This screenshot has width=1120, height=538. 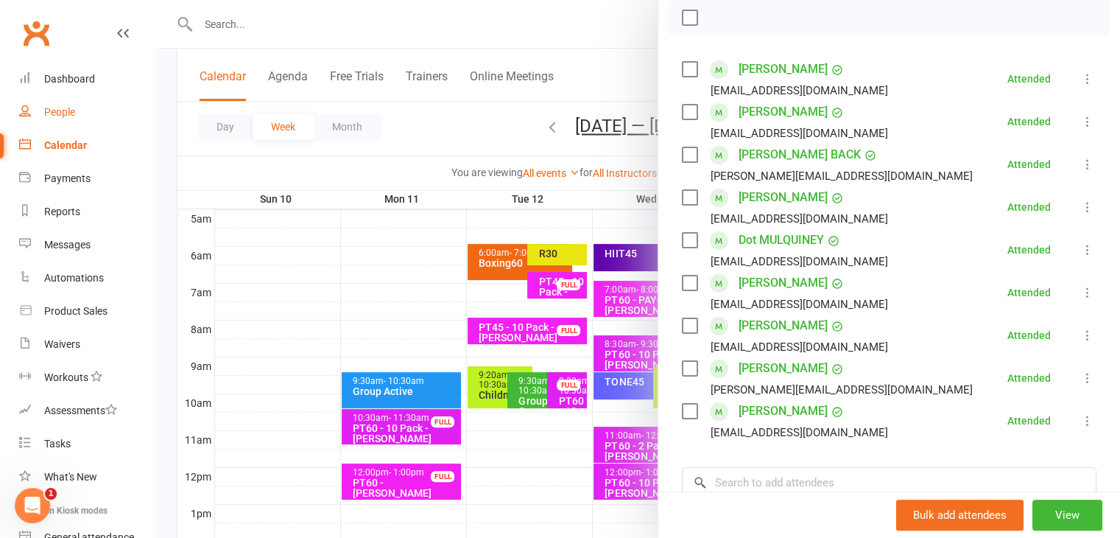 I want to click on button: Bulk add attendees, so click(x=960, y=515).